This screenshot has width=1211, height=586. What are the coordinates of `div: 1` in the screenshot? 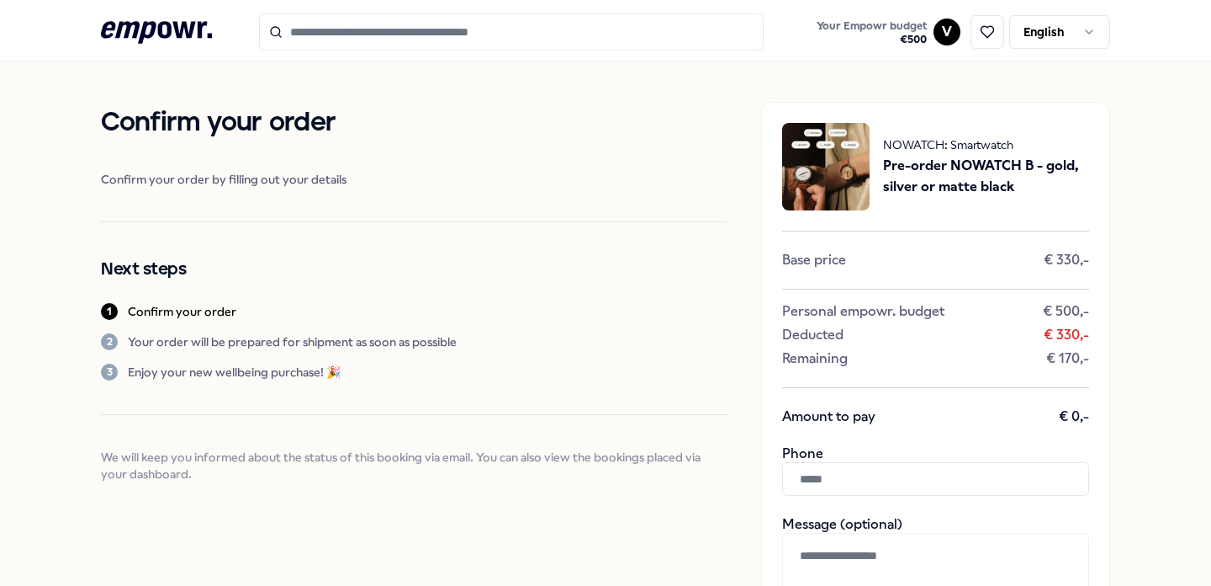 It's located at (109, 311).